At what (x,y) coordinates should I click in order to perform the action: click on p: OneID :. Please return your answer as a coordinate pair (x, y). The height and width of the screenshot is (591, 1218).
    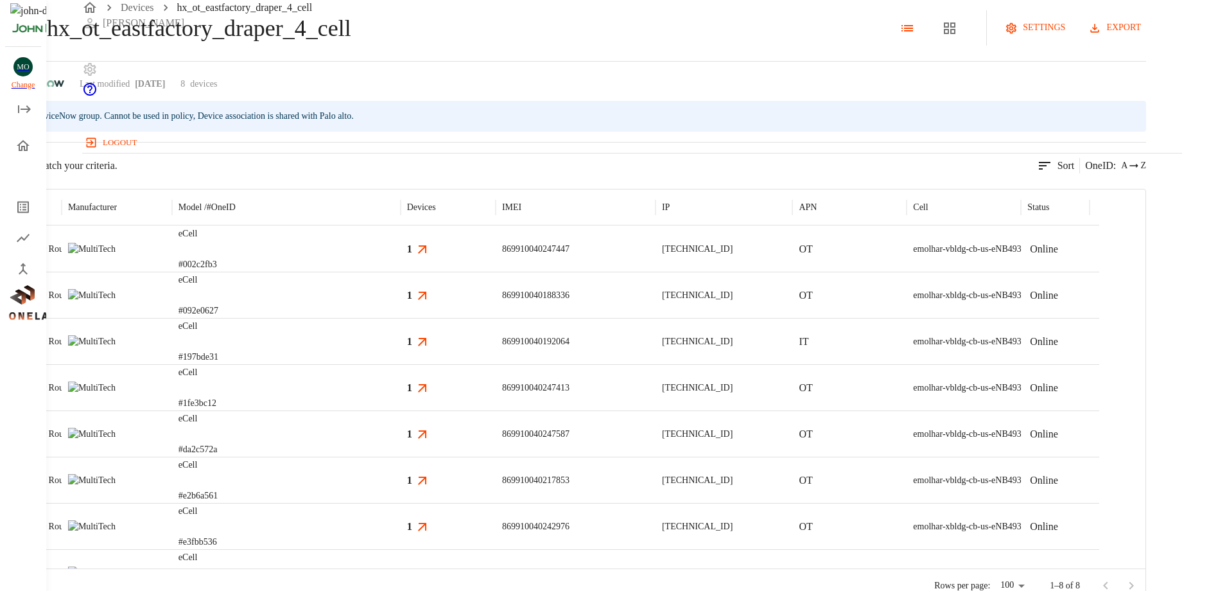
    Looking at the image, I should click on (1101, 166).